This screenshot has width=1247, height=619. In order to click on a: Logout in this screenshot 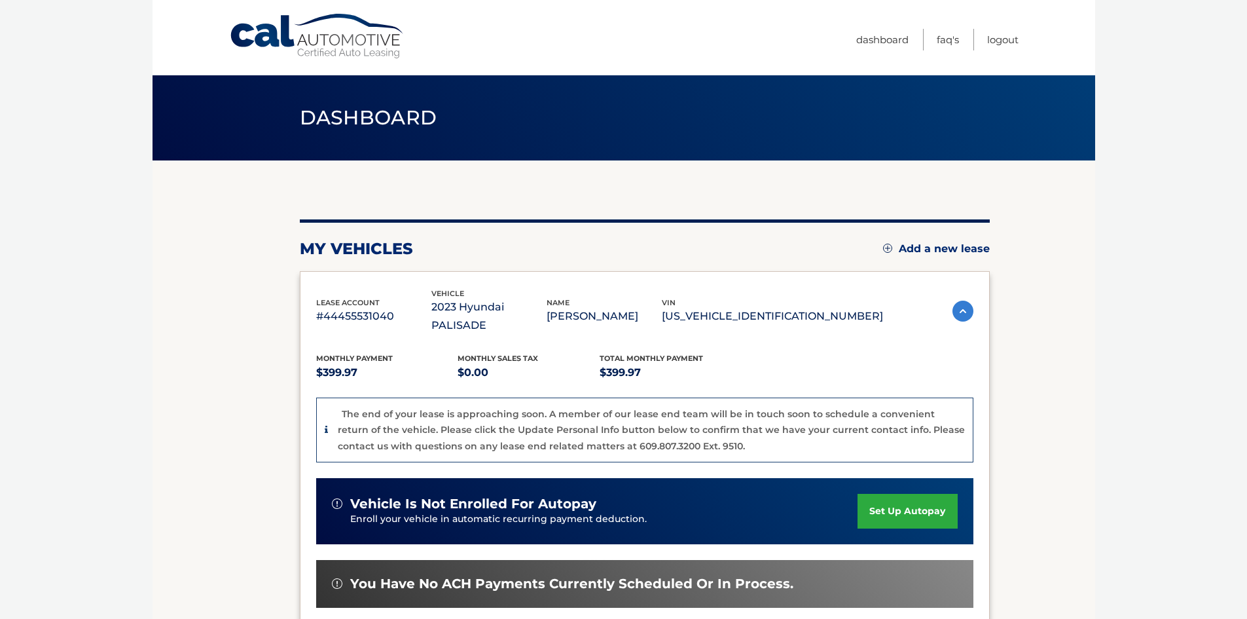, I will do `click(1003, 39)`.